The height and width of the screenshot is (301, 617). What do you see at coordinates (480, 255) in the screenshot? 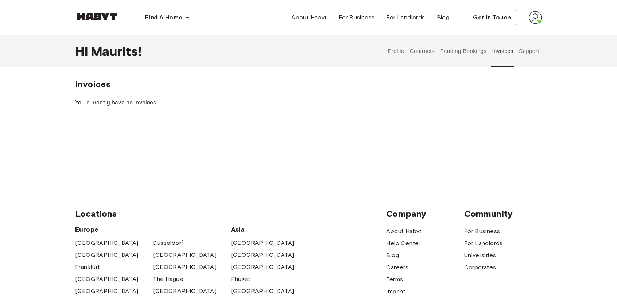
I see `a: Universities` at bounding box center [480, 255].